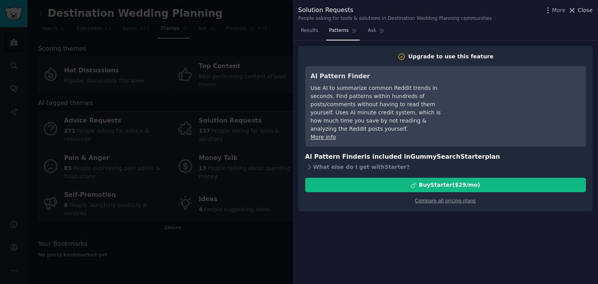 This screenshot has width=598, height=284. What do you see at coordinates (382, 109) in the screenshot?
I see `div: Use AI to summarize common Reddit trends in seconds. Find patterns within hundreds of posts/comme...` at bounding box center [382, 109].